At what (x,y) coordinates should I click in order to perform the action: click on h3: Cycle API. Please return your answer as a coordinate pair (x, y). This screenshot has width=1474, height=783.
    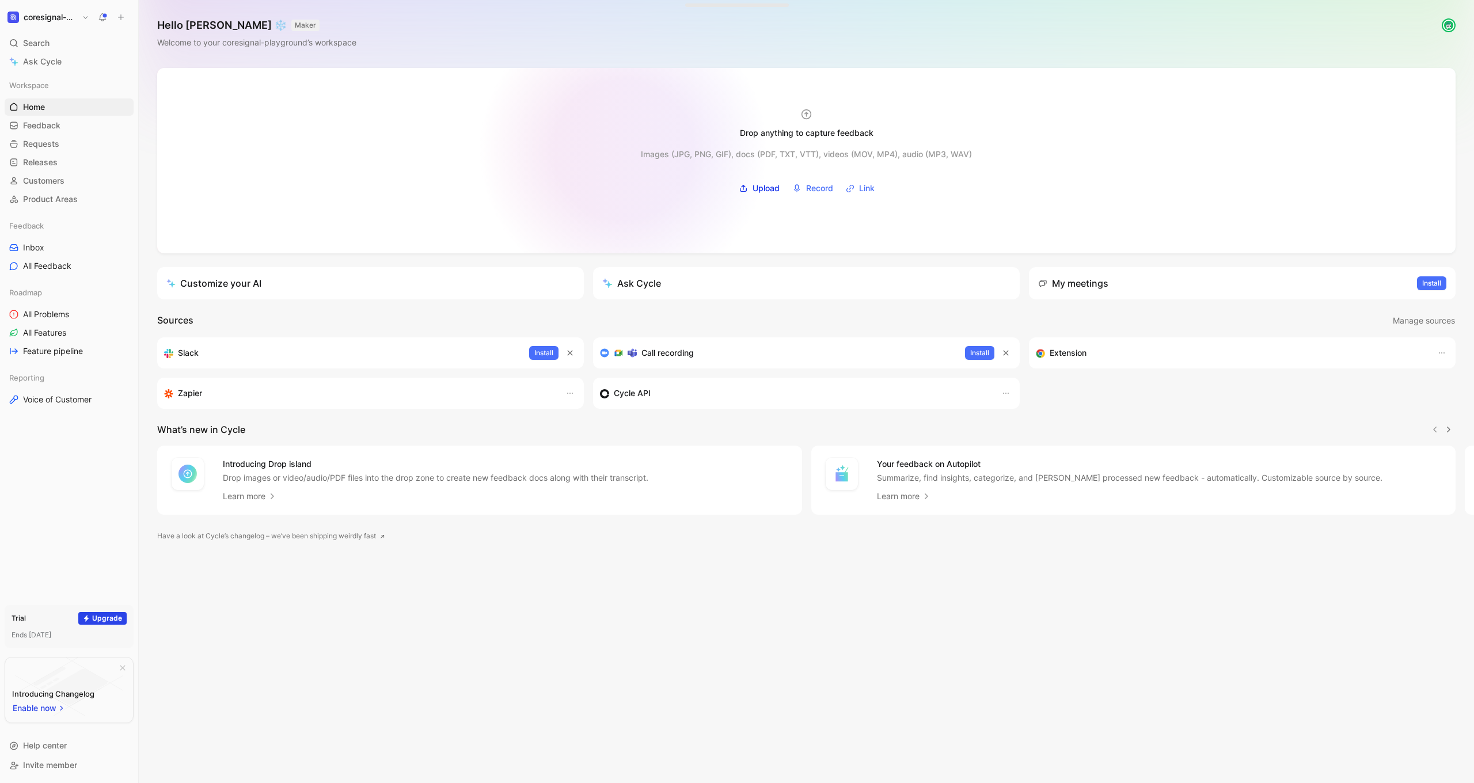
    Looking at the image, I should click on (632, 393).